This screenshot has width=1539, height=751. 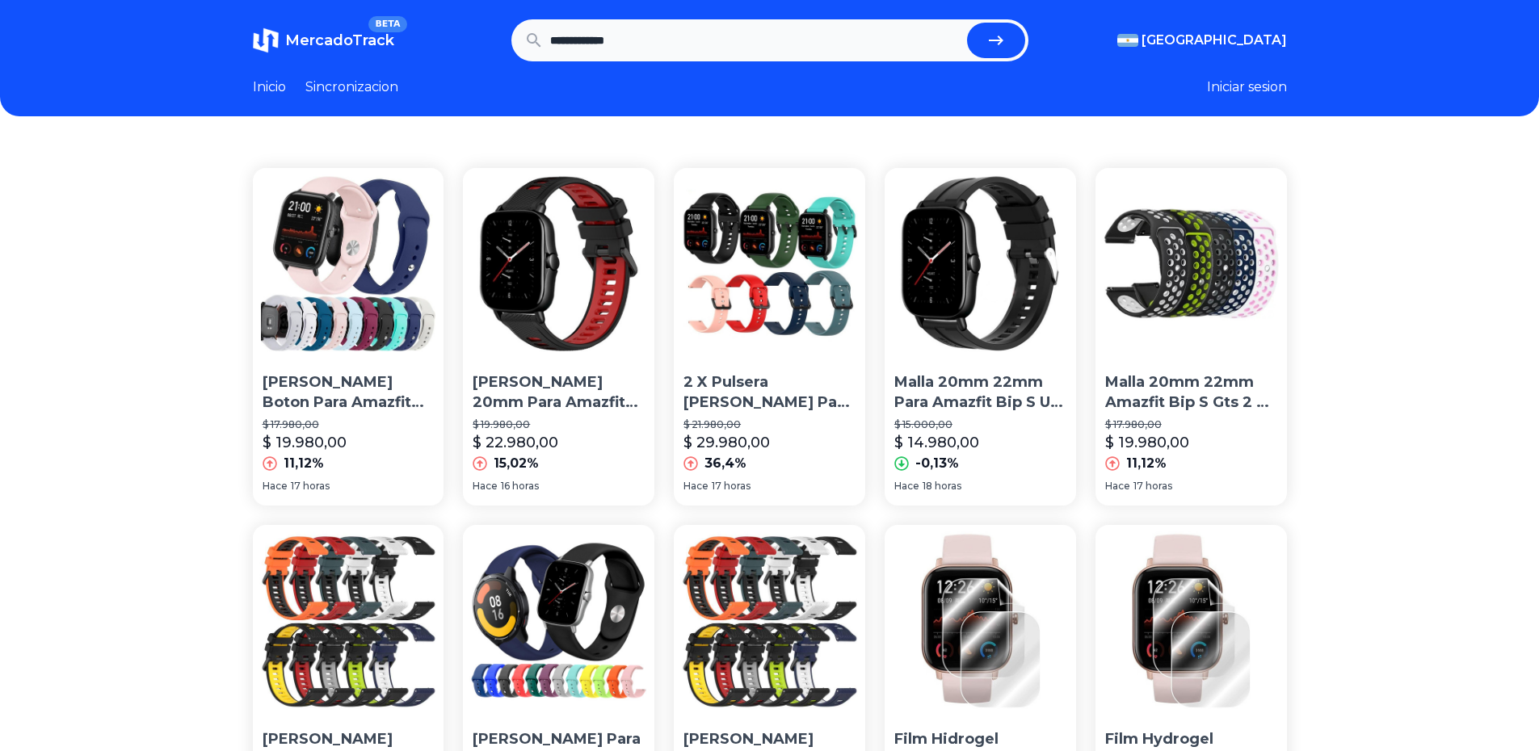 I want to click on img: Malla Correa Boton Para Amazfit Gts 2 3 4 Gts 2 3 4 Mini Bip, so click(x=348, y=263).